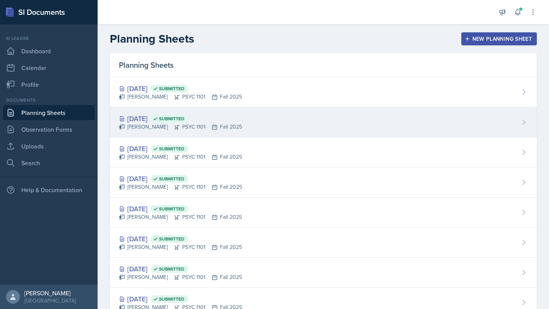 The width and height of the screenshot is (549, 309). I want to click on a: Profile, so click(49, 85).